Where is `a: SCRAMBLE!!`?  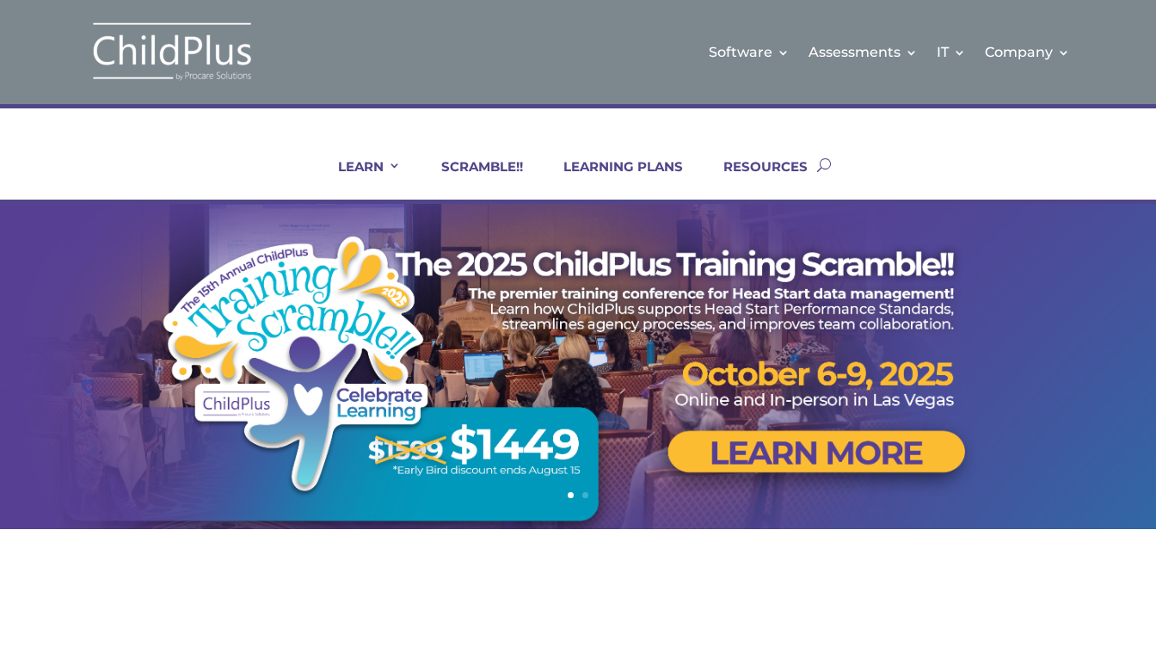
a: SCRAMBLE!! is located at coordinates (471, 179).